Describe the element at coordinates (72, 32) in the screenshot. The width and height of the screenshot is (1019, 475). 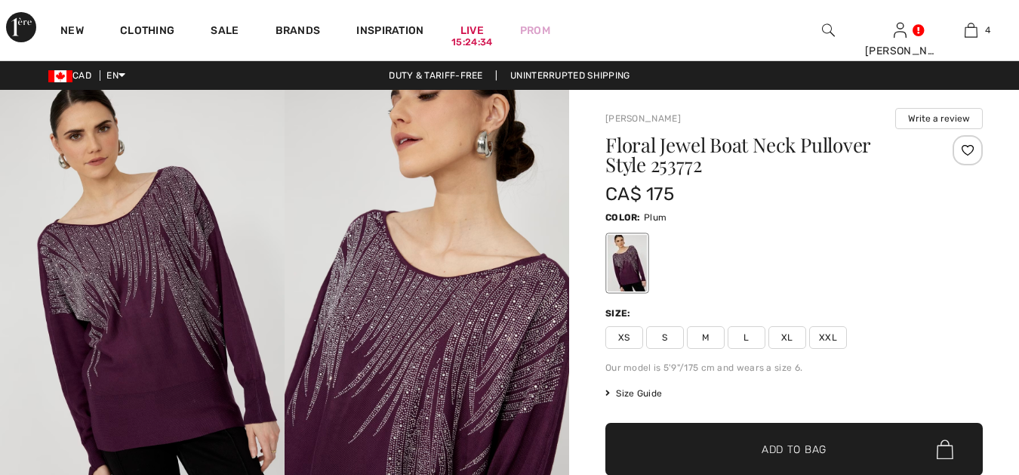
I see `a: New` at that location.